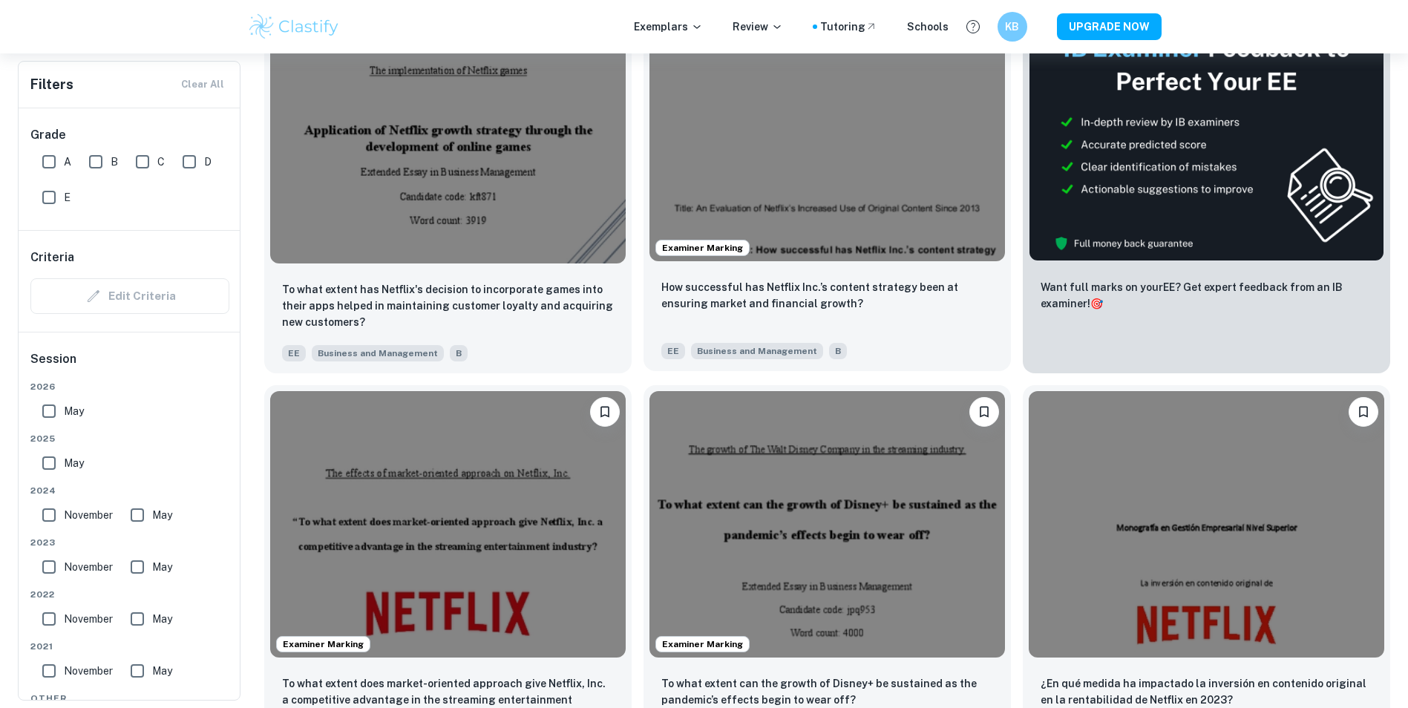  Describe the element at coordinates (827, 295) in the screenshot. I see `p: How successful has Netflix Inc.’s content strategy been at ensuring market and financial growth?` at that location.